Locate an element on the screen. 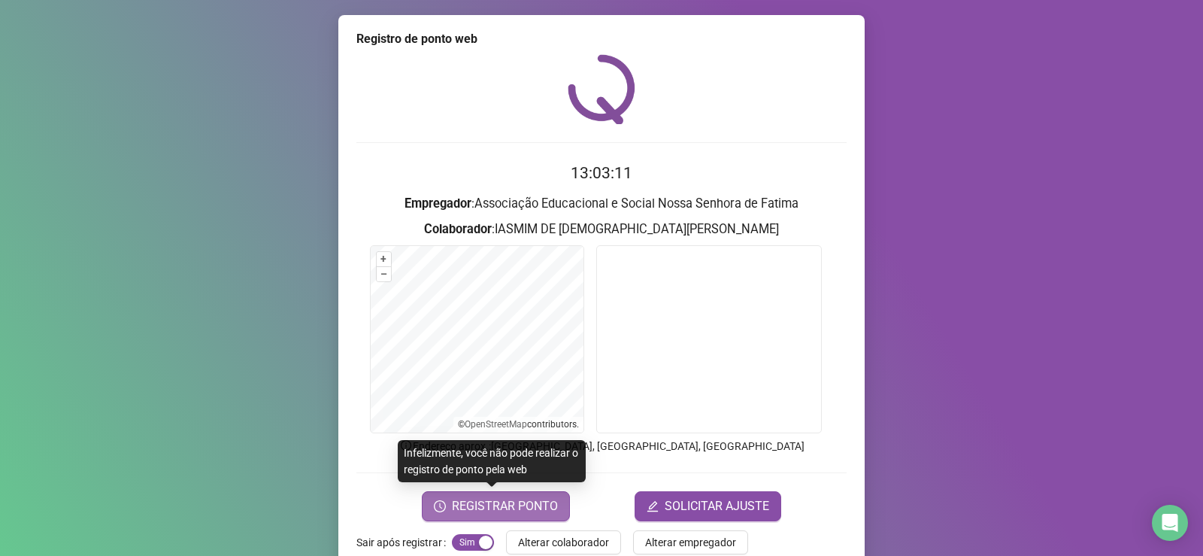 This screenshot has height=556, width=1203. div: Infelizmente, você não pode realizar o registro de ponto pela web is located at coordinates (492, 461).